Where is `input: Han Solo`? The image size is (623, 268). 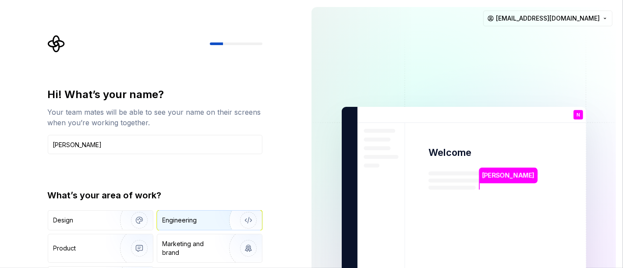 input: Han Solo is located at coordinates (155, 145).